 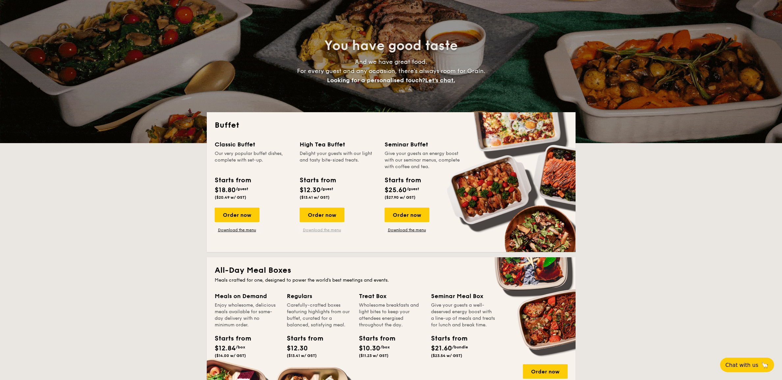 What do you see at coordinates (391, 271) in the screenshot?
I see `h2: All-Day Meal Boxes` at bounding box center [391, 271].